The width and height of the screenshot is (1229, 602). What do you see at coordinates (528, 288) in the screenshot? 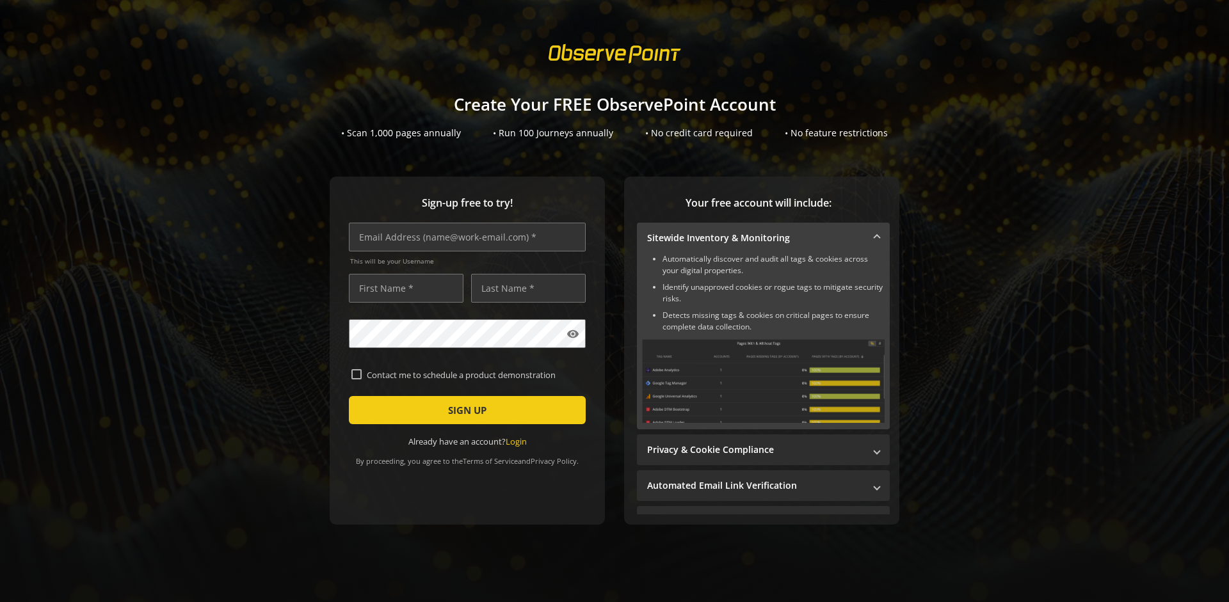
I see `input: Last Name *` at bounding box center [528, 288].